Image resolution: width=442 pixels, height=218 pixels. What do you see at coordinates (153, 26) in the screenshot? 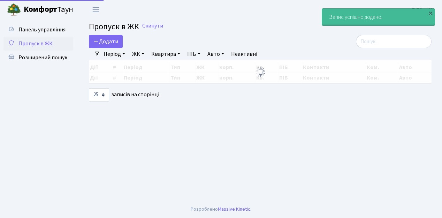
I see `a: Скинути` at bounding box center [153, 26].